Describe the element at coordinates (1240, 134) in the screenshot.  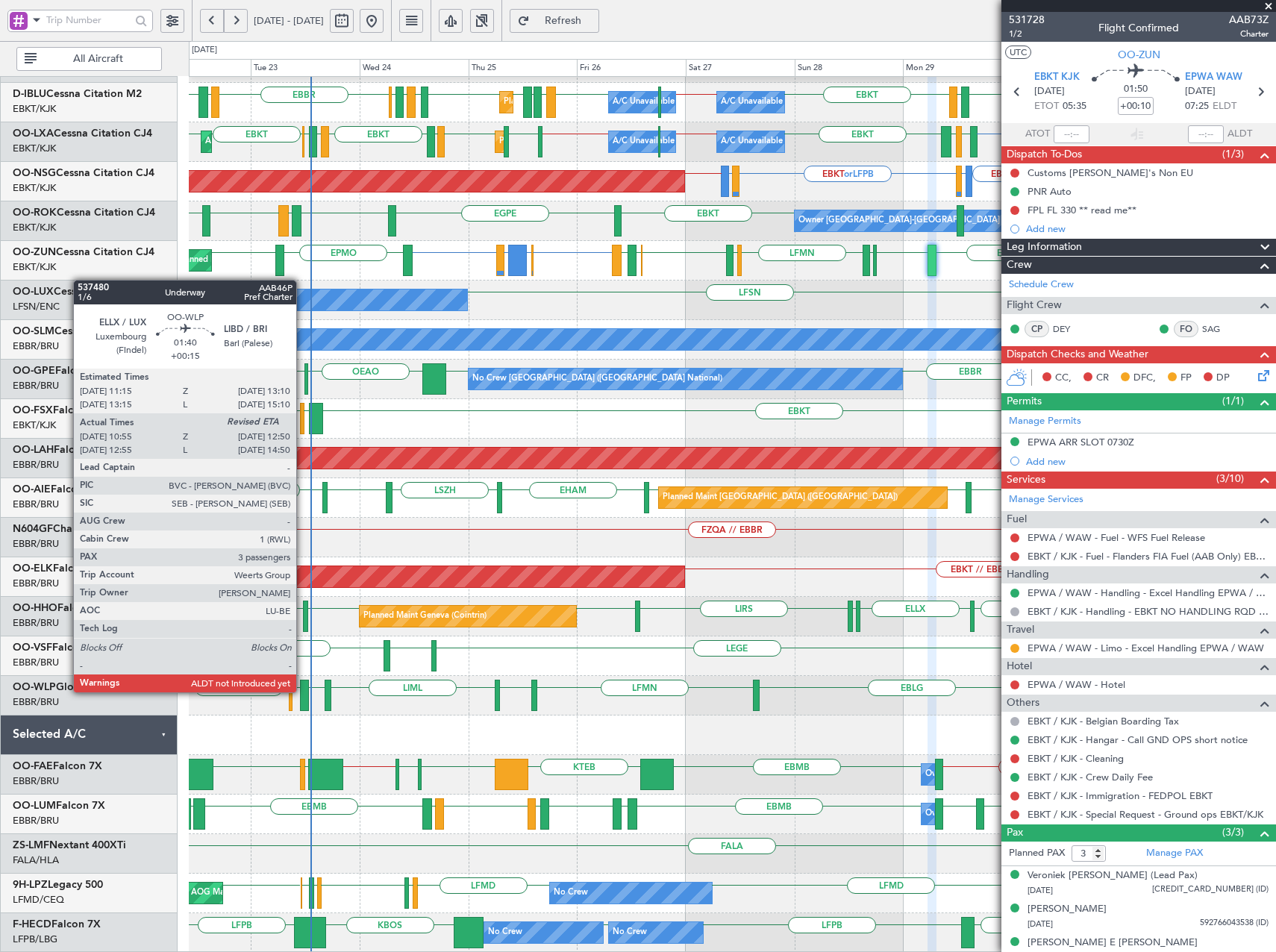
I see `span: ALDT` at that location.